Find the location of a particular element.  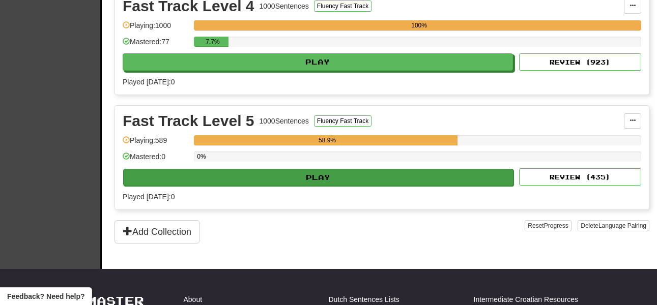

a: Dutch Sentences Lists is located at coordinates (364, 300).